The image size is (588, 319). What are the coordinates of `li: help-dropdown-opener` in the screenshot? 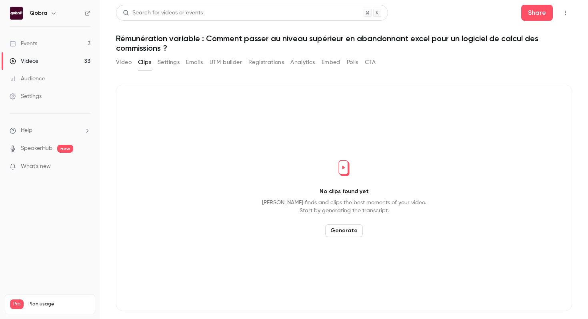 It's located at (50, 130).